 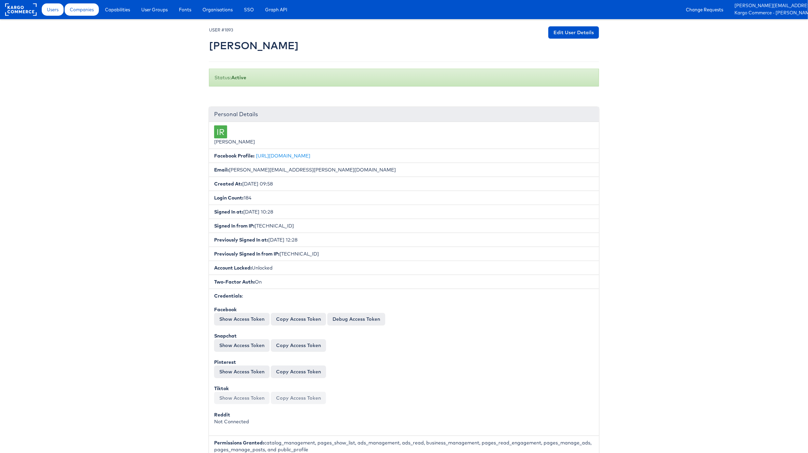 What do you see at coordinates (185, 10) in the screenshot?
I see `a: Fonts` at bounding box center [185, 10].